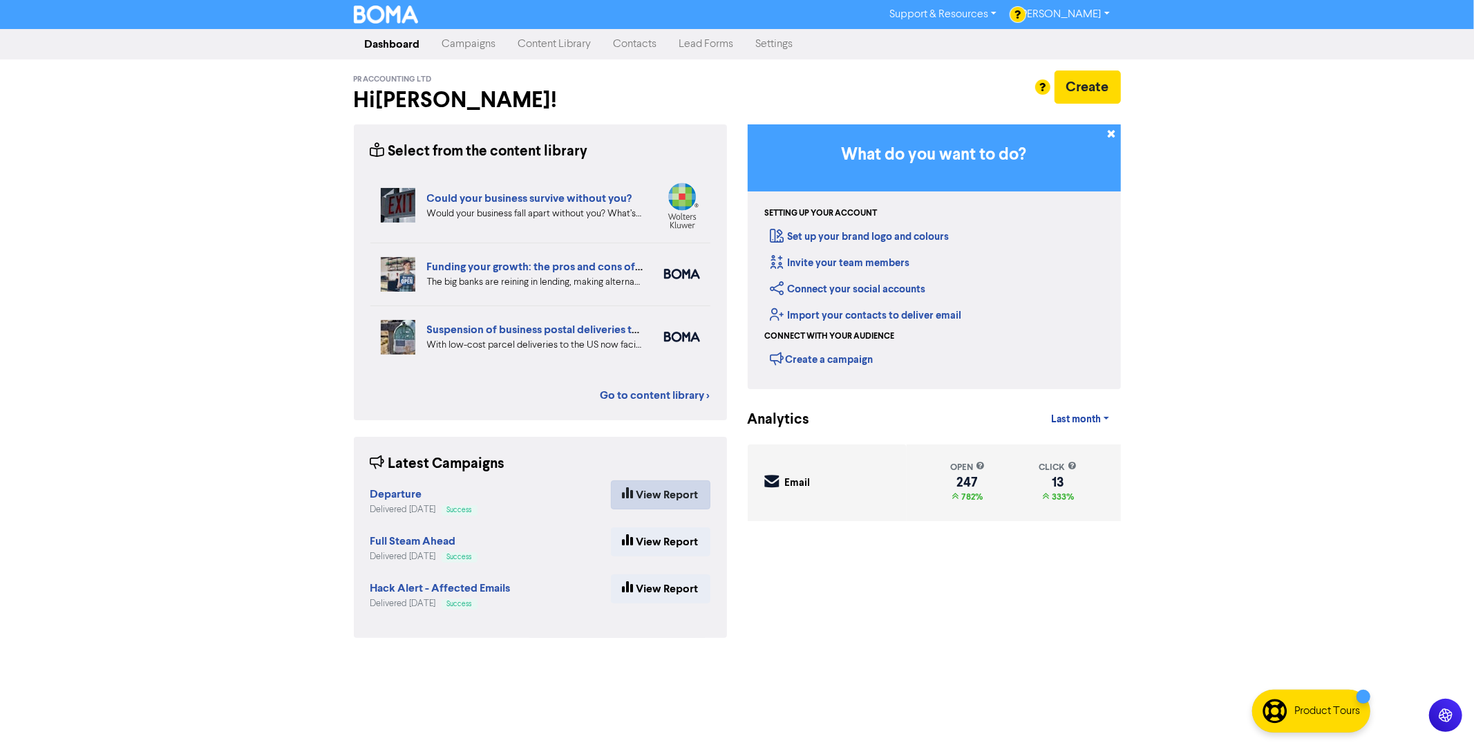  Describe the element at coordinates (1076, 420) in the screenshot. I see `span: Last month` at that location.